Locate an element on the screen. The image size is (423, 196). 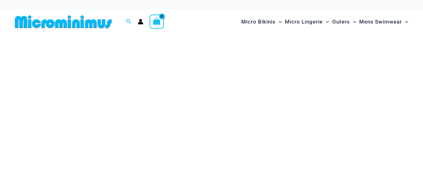
a: View Shopping Cart, empty is located at coordinates (157, 22).